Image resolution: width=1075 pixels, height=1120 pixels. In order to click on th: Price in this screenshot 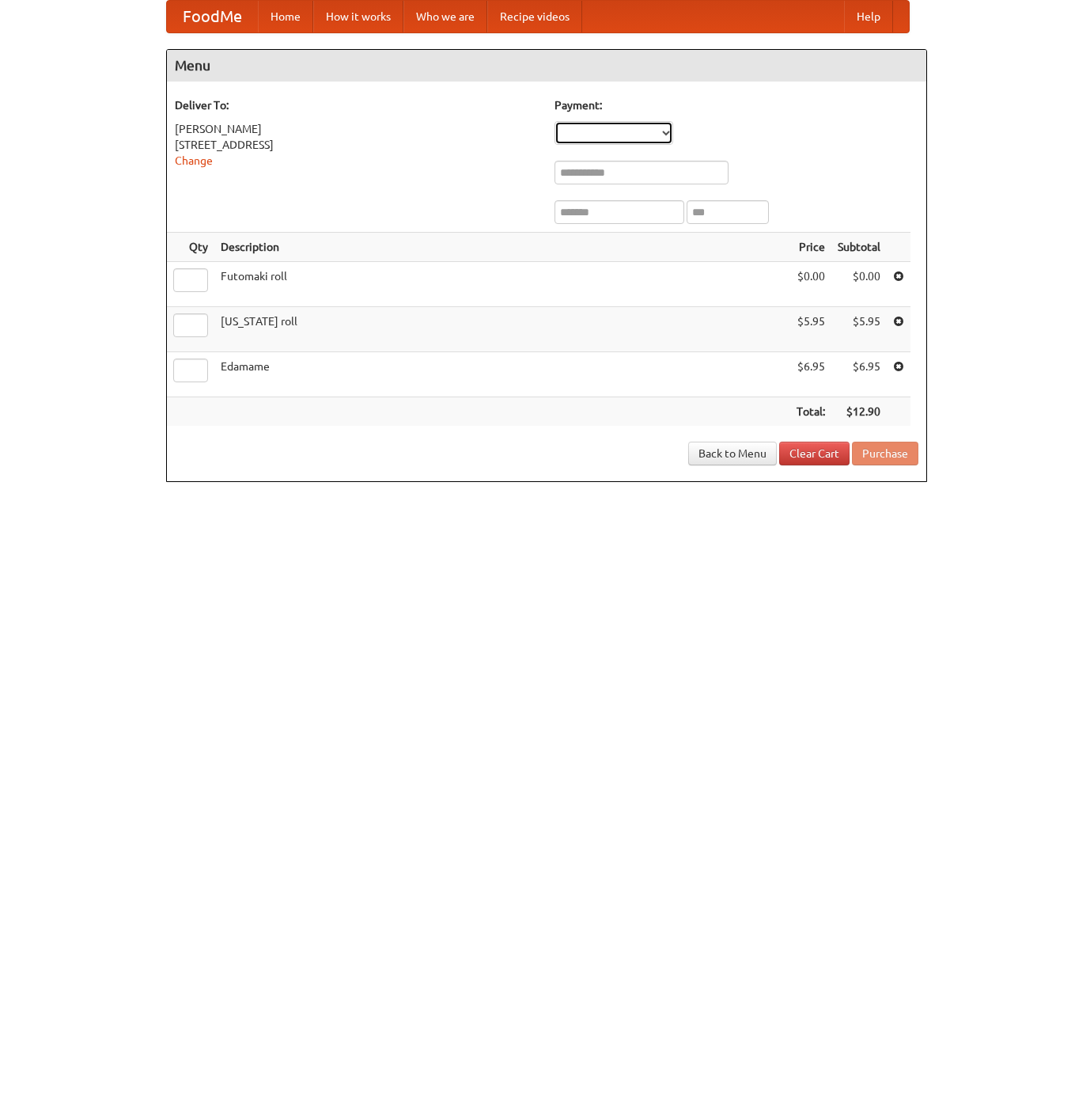, I will do `click(811, 247)`.